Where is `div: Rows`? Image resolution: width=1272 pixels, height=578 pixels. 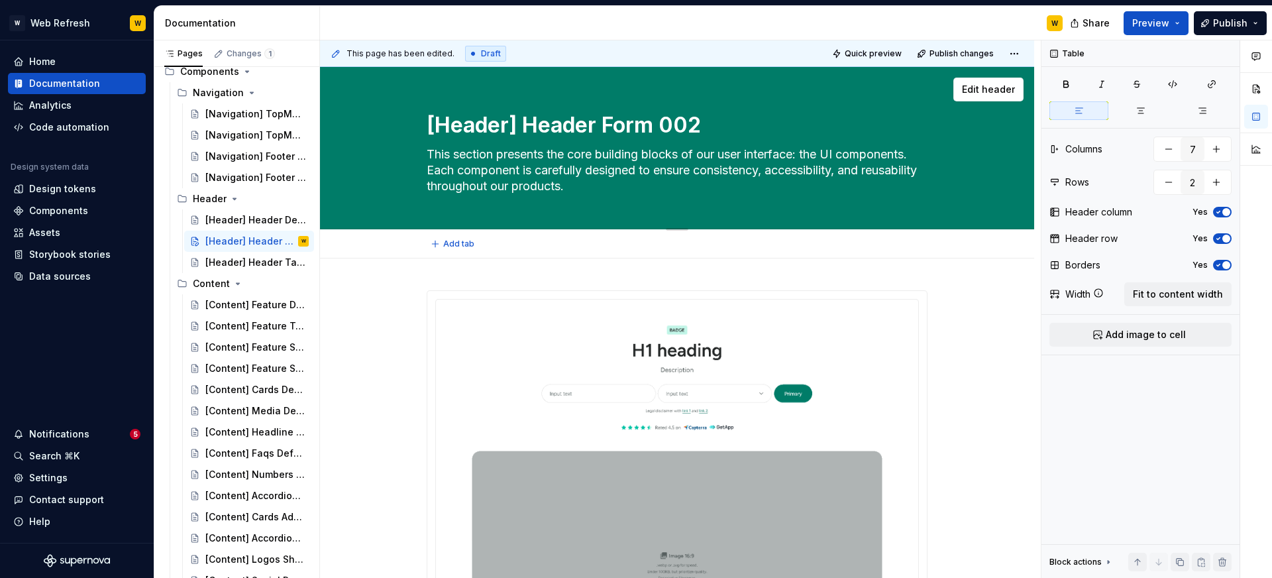 div: Rows is located at coordinates (1077, 182).